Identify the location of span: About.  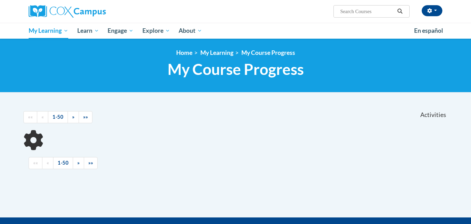
(190, 31).